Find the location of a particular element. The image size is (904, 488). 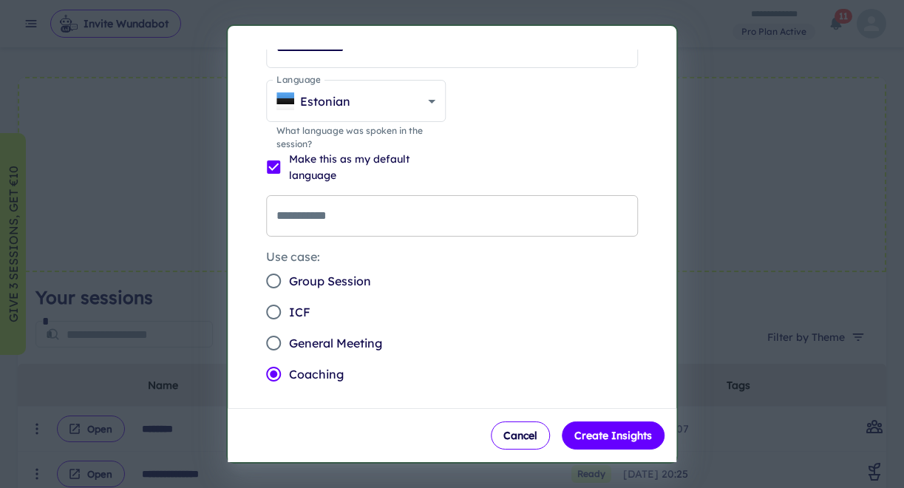

p: Make this as my default language is located at coordinates (361, 167).